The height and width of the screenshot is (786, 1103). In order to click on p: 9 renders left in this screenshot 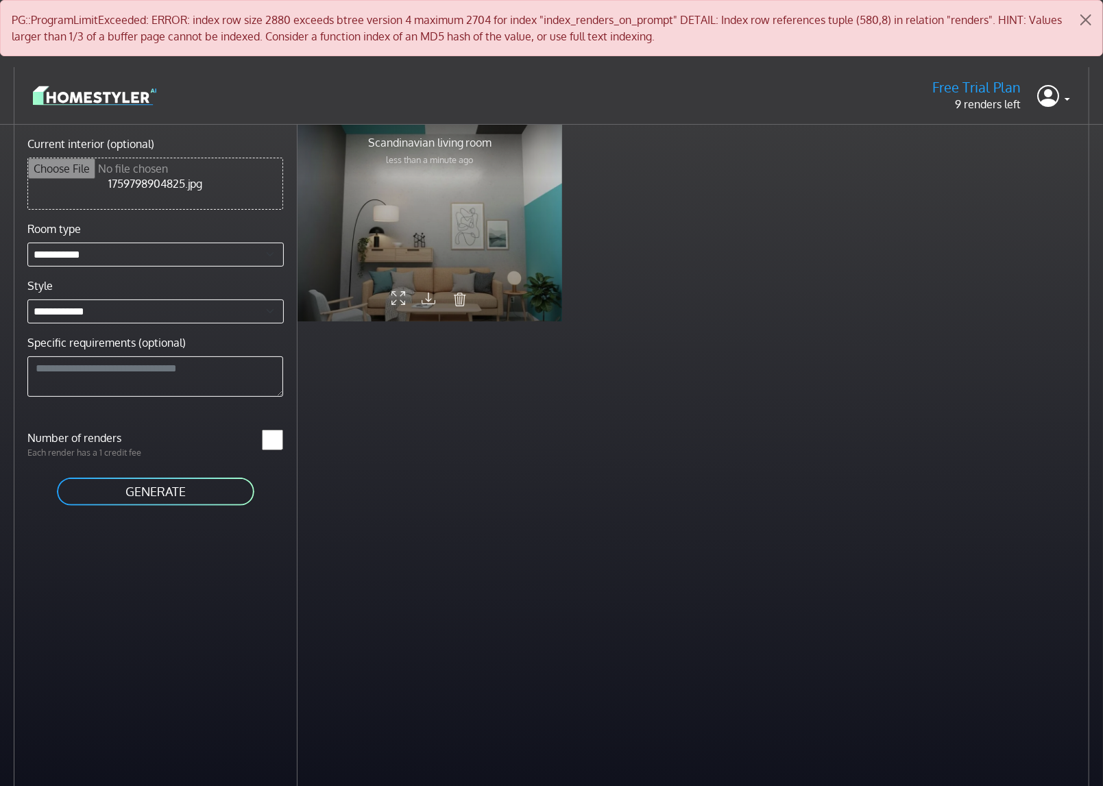, I will do `click(976, 104)`.